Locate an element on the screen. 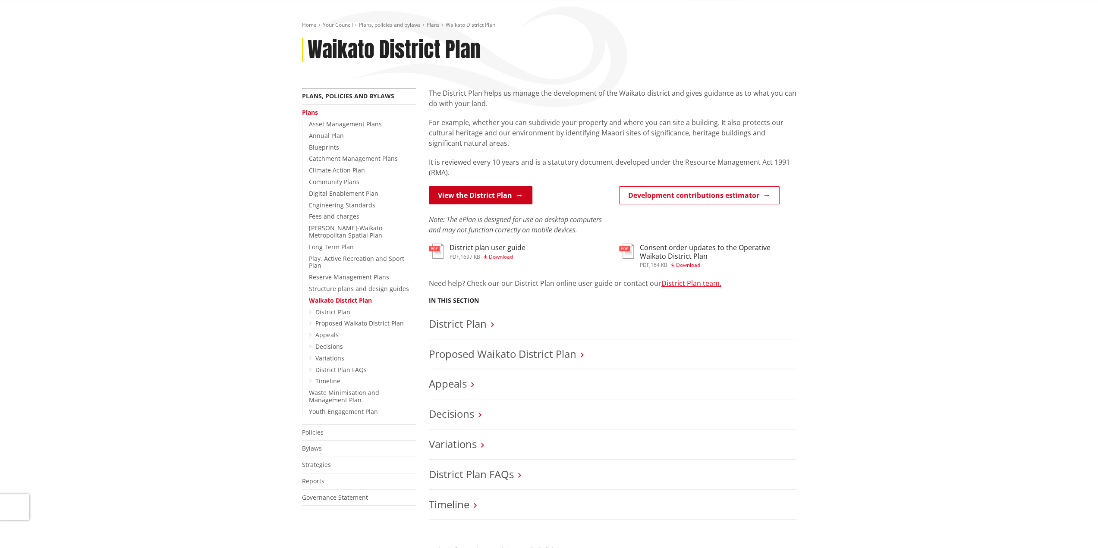 This screenshot has width=1098, height=548. h5: In this section is located at coordinates (454, 301).